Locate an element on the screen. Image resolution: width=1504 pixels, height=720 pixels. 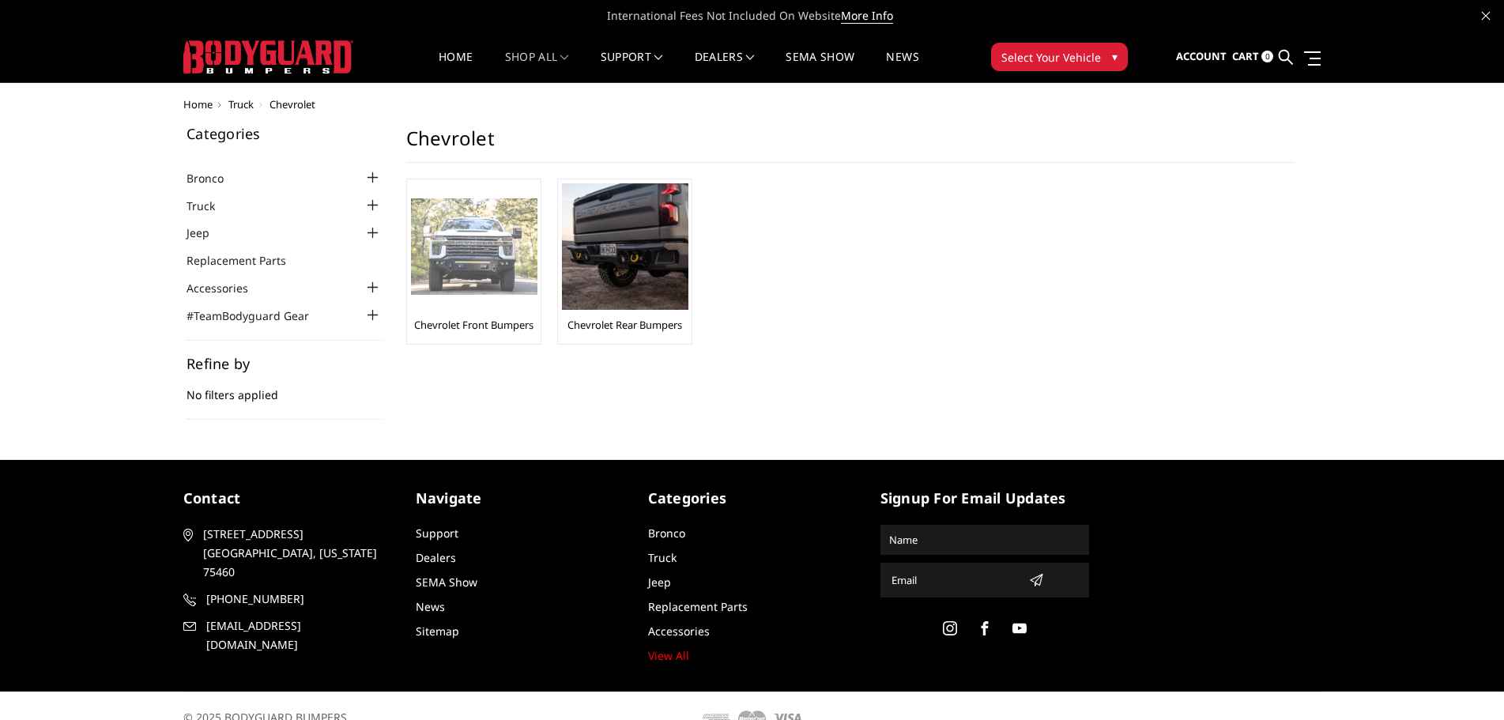
a: Chevrolet Rear Bumpers is located at coordinates (624, 325).